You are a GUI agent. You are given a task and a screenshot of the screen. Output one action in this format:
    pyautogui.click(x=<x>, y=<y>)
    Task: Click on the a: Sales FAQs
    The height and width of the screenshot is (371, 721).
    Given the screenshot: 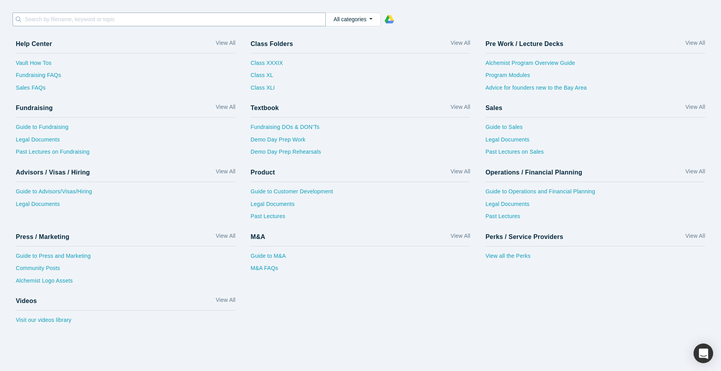 What is the action you would take?
    pyautogui.click(x=126, y=90)
    